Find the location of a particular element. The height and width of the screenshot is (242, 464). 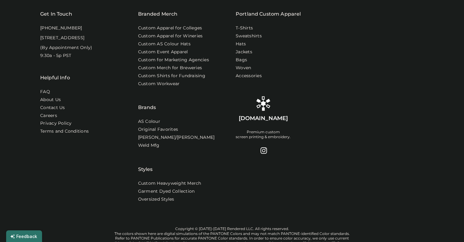

a: Original Favorites is located at coordinates (158, 130).